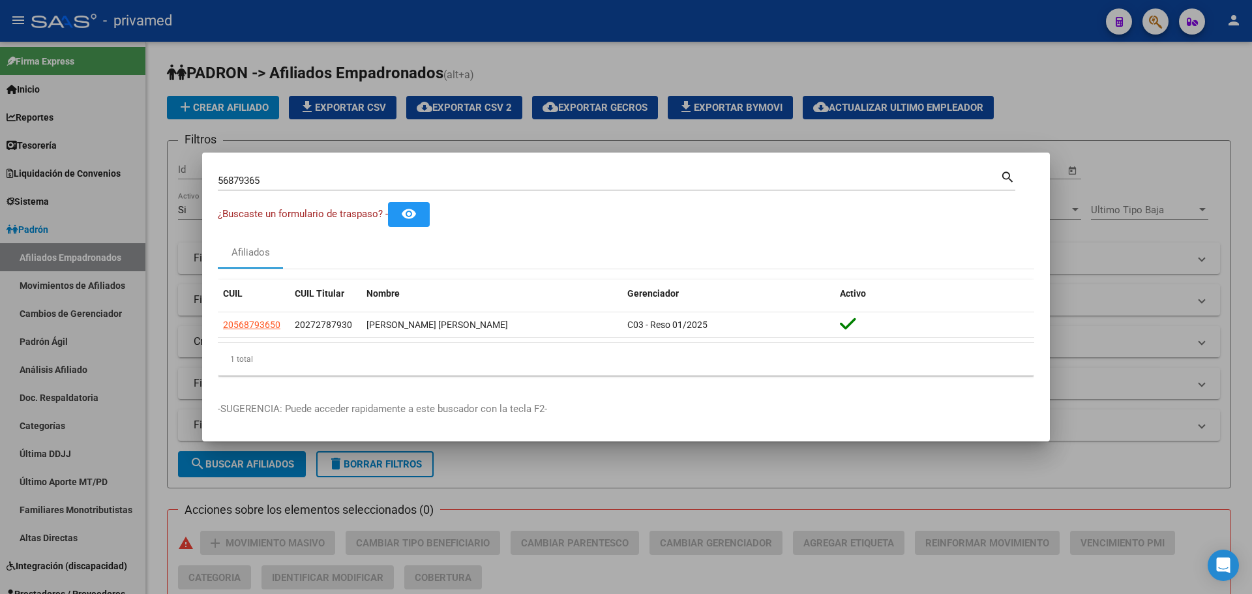 This screenshot has height=594, width=1252. What do you see at coordinates (323, 325) in the screenshot?
I see `span: 20272787930` at bounding box center [323, 325].